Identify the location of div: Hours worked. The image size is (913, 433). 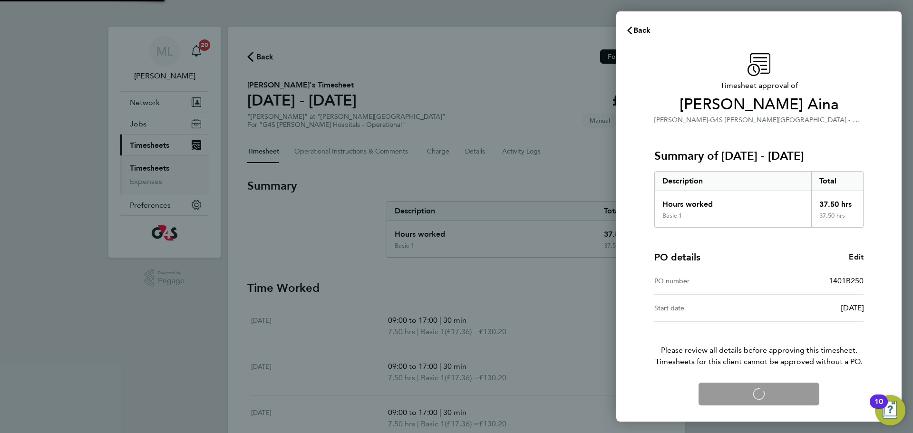
(732, 202).